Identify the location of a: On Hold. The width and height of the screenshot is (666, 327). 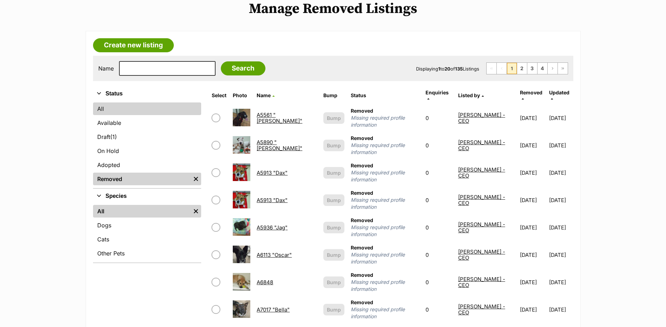
(147, 151).